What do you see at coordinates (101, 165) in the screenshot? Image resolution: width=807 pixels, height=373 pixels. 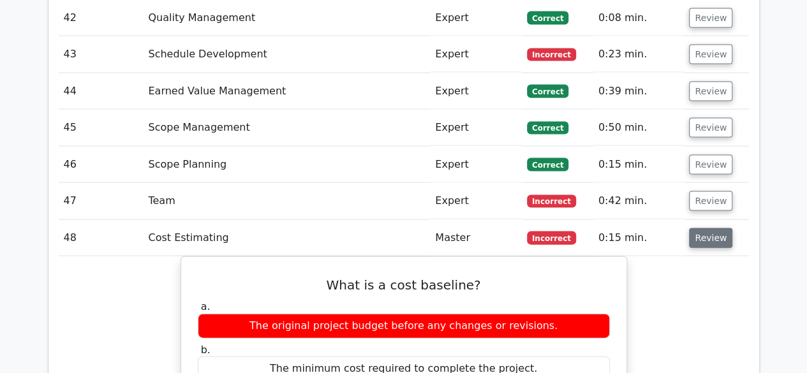 I see `td: 46` at bounding box center [101, 165].